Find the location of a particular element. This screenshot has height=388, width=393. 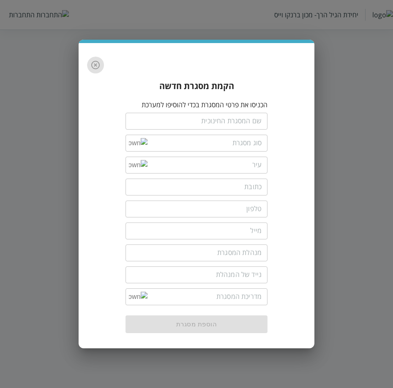

h3: הקמת מסגרת חדשה is located at coordinates (196, 86).